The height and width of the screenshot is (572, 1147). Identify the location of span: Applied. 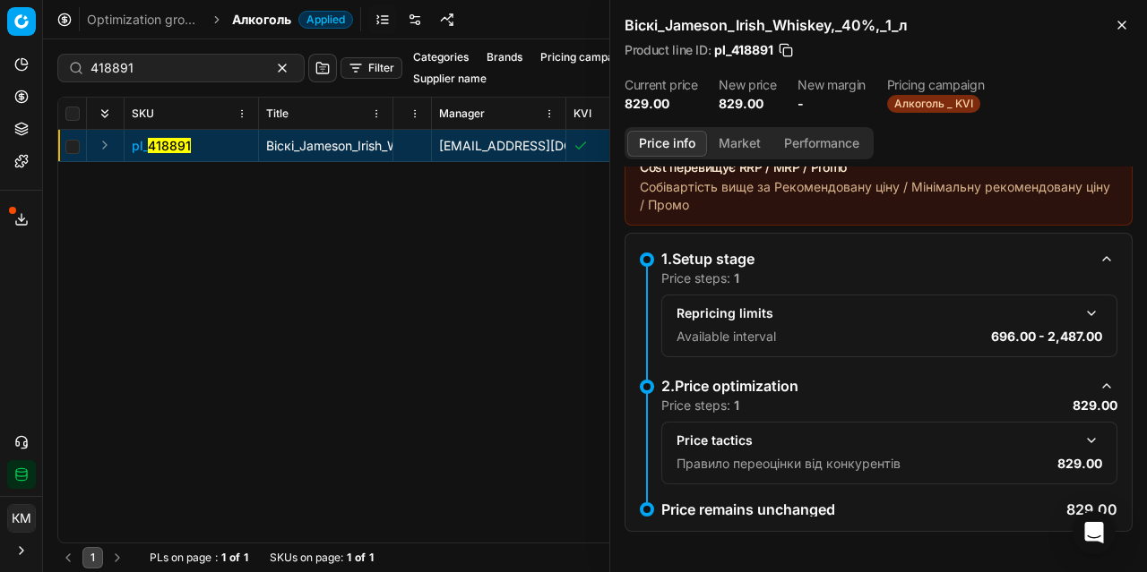
(325, 20).